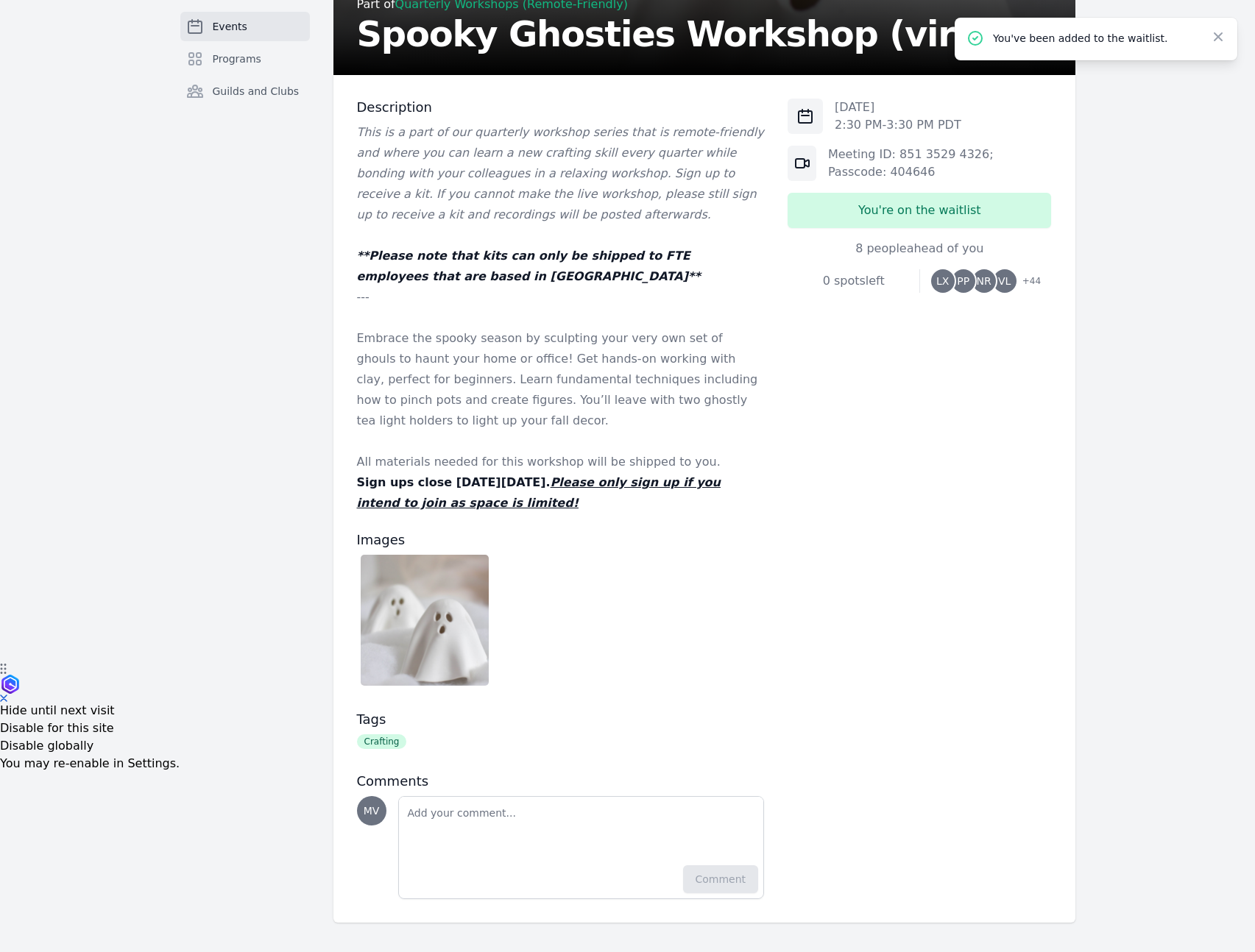 The width and height of the screenshot is (1255, 952). I want to click on span: LX, so click(942, 281).